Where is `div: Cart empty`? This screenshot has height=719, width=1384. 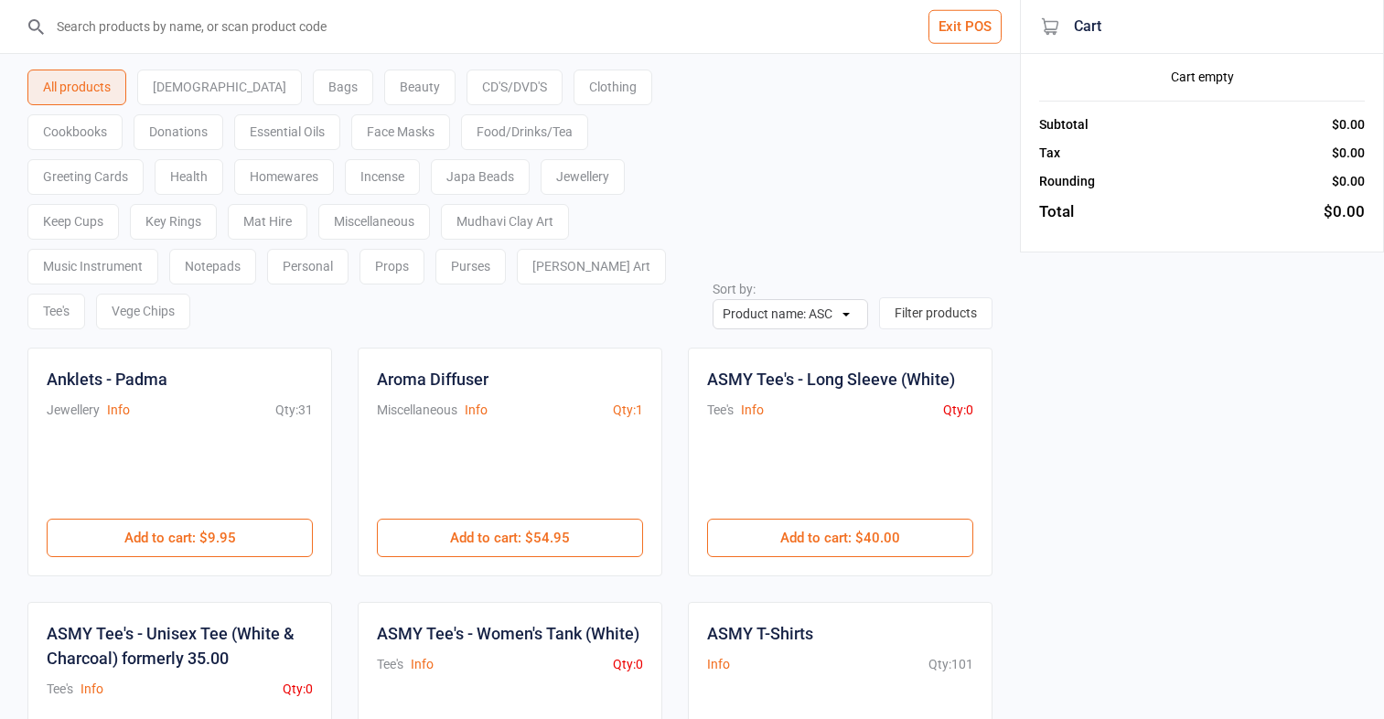 div: Cart empty is located at coordinates (1202, 77).